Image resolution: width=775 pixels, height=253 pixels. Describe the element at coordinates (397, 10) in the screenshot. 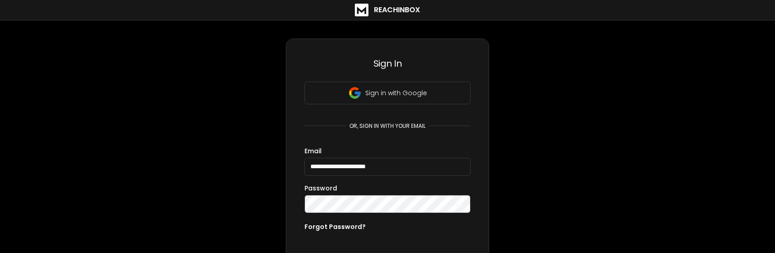

I see `h1: ReachInbox` at that location.